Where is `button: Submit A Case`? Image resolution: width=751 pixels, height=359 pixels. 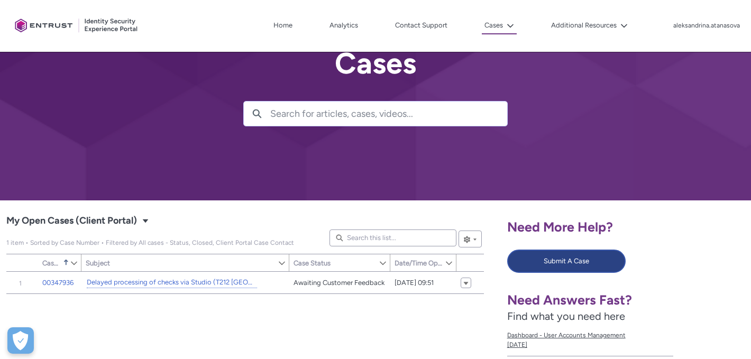 button: Submit A Case is located at coordinates (566, 261).